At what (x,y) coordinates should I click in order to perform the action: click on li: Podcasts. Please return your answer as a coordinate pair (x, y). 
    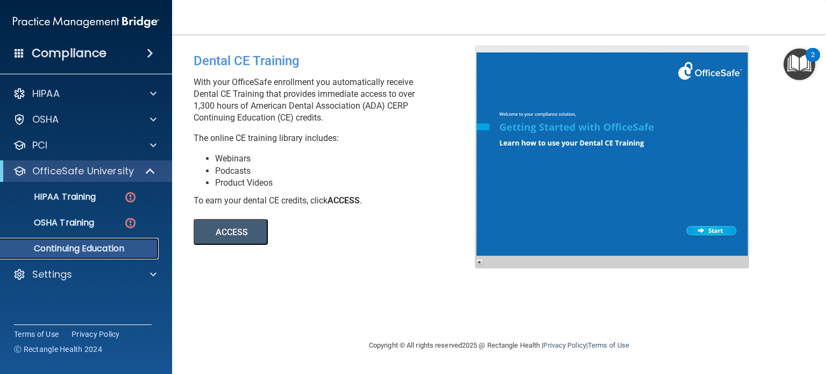
    Looking at the image, I should click on (349, 171).